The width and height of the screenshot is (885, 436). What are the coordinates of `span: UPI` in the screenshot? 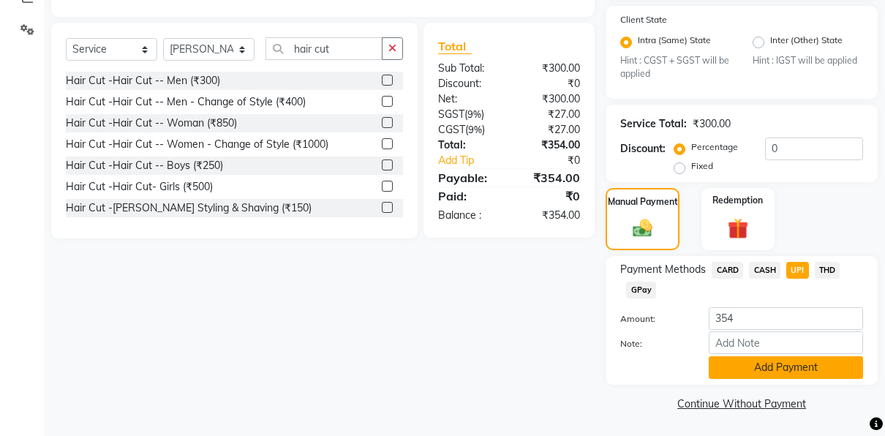 It's located at (797, 270).